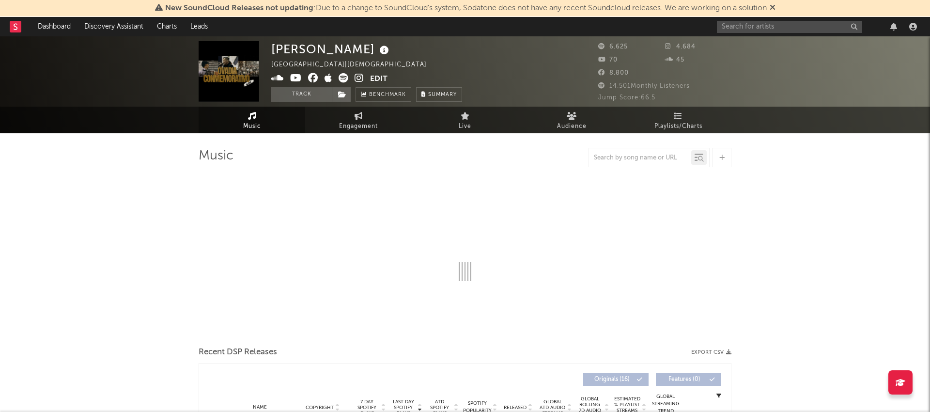  I want to click on span: Music, so click(252, 126).